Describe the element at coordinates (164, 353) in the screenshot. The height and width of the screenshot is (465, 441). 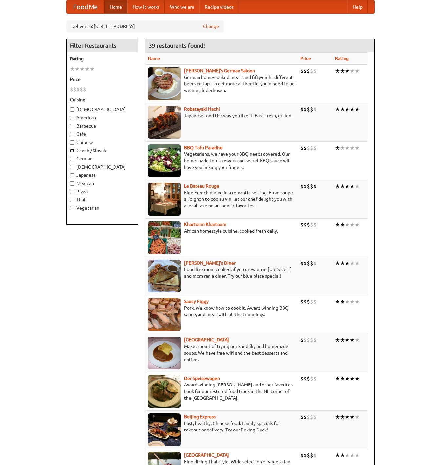
I see `img: czechpoint.jpg` at that location.